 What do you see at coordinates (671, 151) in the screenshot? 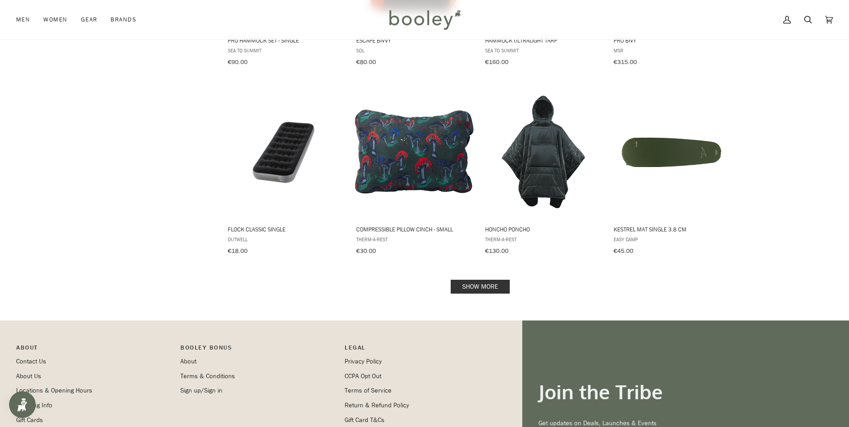
I see `img: Easy Camp Kestrel Mat Single 3.8 cm Green - Booley Galway` at bounding box center [671, 151].